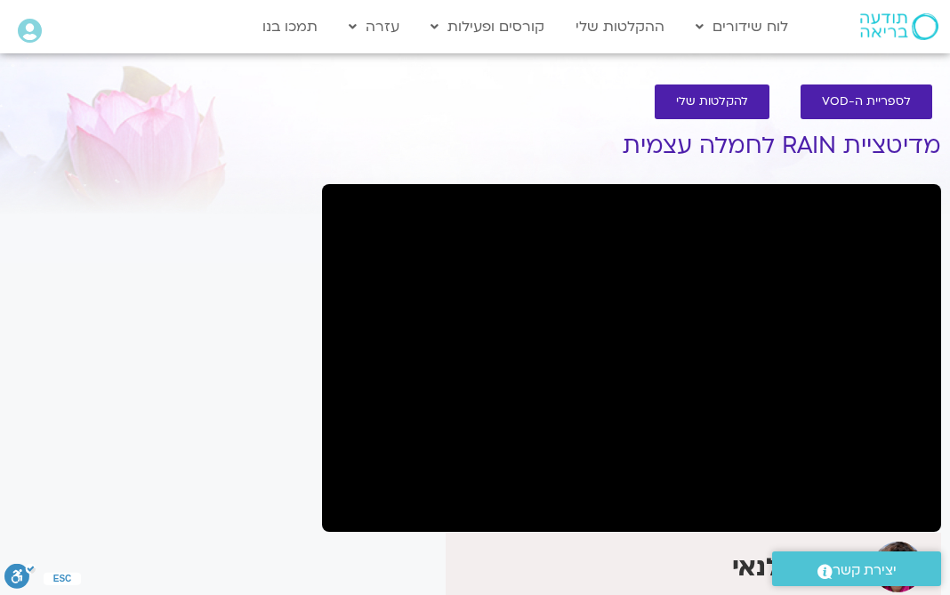 This screenshot has width=950, height=595. What do you see at coordinates (711, 101) in the screenshot?
I see `a: להקלטות שלי` at bounding box center [711, 101].